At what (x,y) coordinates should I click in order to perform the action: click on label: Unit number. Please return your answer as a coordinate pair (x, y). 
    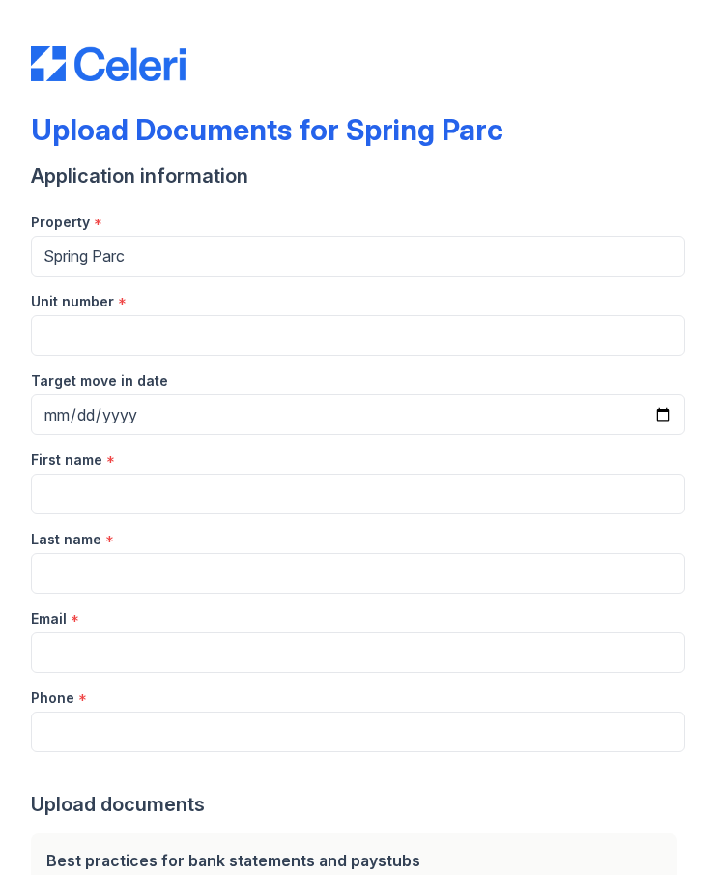
    Looking at the image, I should click on (72, 302).